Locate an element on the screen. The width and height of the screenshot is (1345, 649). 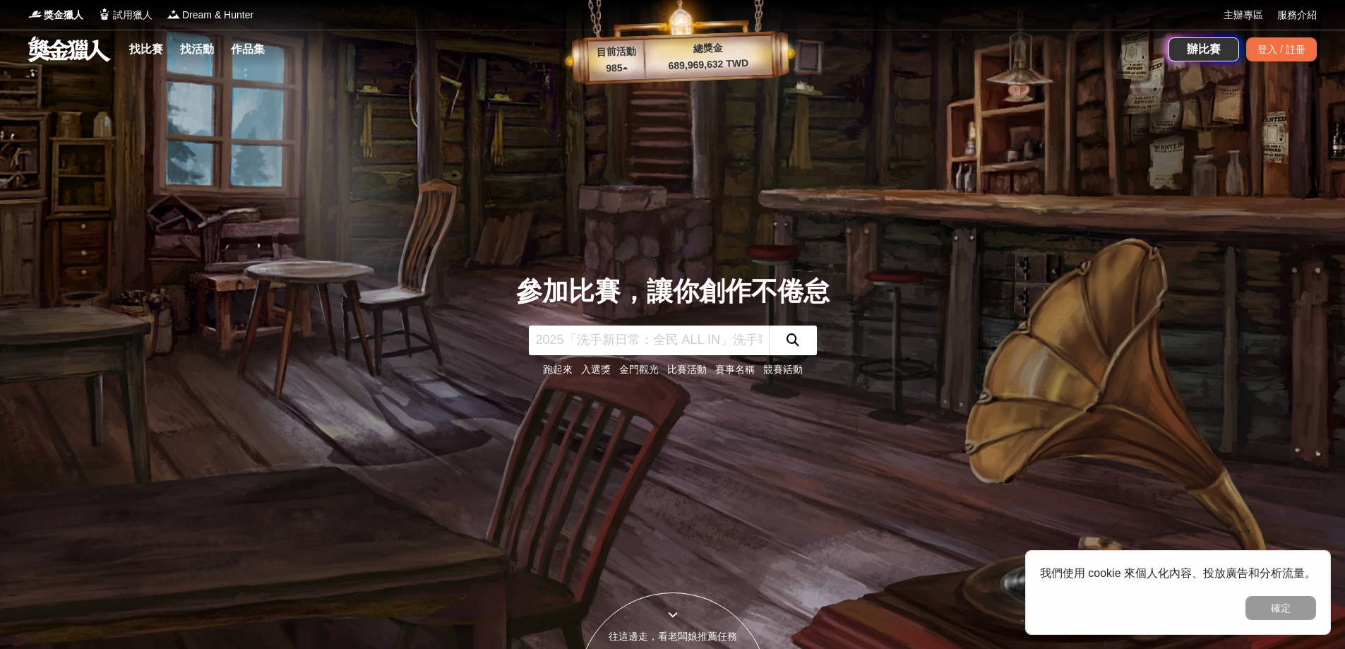
p: 689,969,632 TWD is located at coordinates (708, 64).